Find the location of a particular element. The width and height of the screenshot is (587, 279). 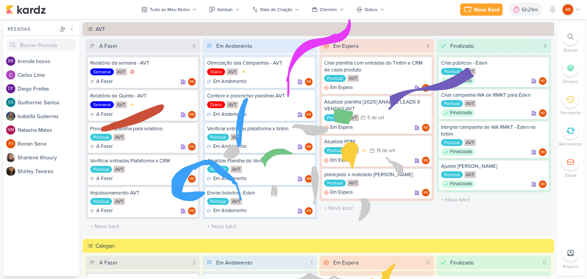

div: C a r l o s L i m a is located at coordinates (49, 75).